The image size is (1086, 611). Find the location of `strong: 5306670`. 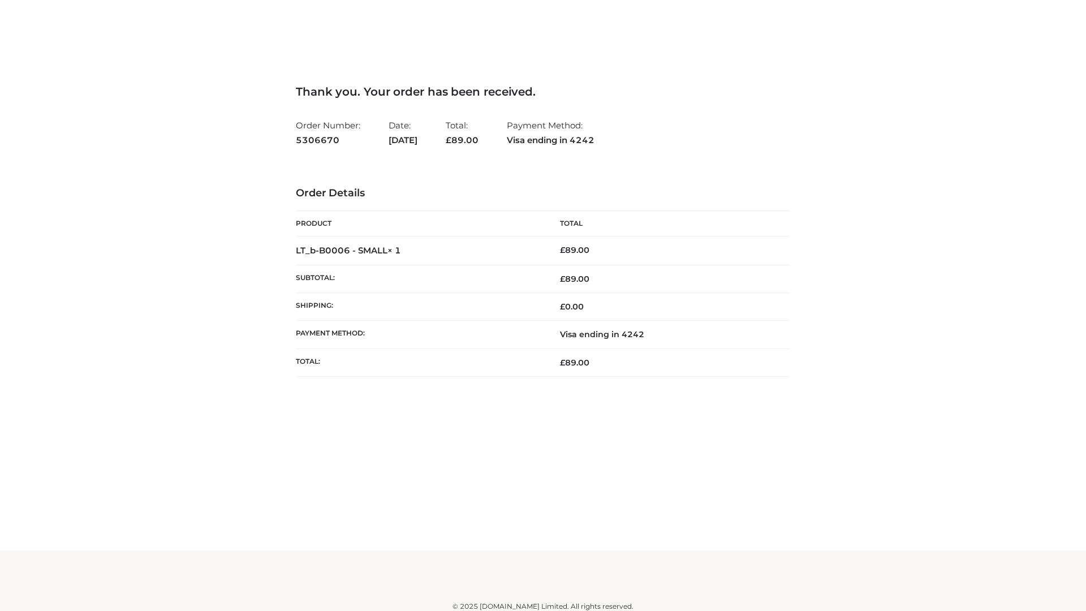

strong: 5306670 is located at coordinates (328, 140).